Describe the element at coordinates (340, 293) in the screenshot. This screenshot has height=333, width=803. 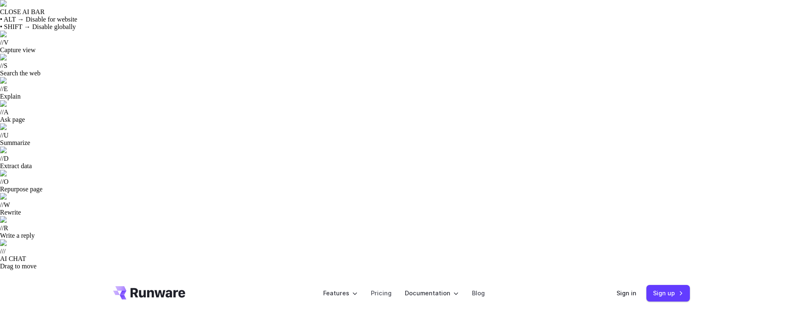
I see `label: Features` at that location.